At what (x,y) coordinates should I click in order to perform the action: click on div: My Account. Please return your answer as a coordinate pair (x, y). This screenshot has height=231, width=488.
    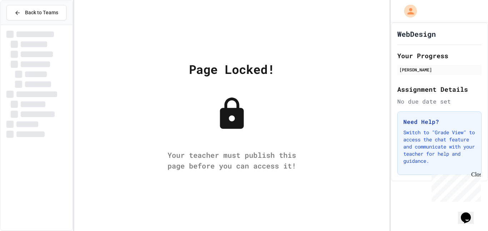
    Looking at the image, I should click on (407, 11).